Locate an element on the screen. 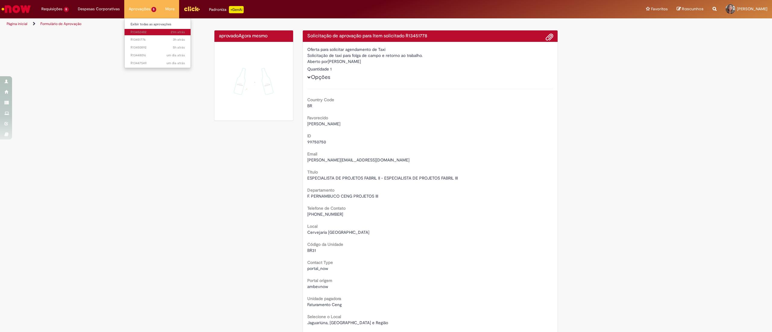  ul: Trilhas de página is located at coordinates (257, 24).